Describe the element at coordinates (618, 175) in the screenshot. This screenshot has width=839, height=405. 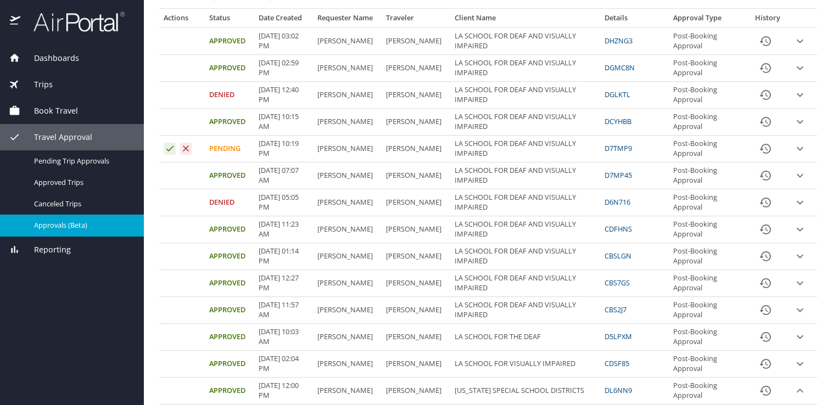
I see `a: D7MP45` at that location.